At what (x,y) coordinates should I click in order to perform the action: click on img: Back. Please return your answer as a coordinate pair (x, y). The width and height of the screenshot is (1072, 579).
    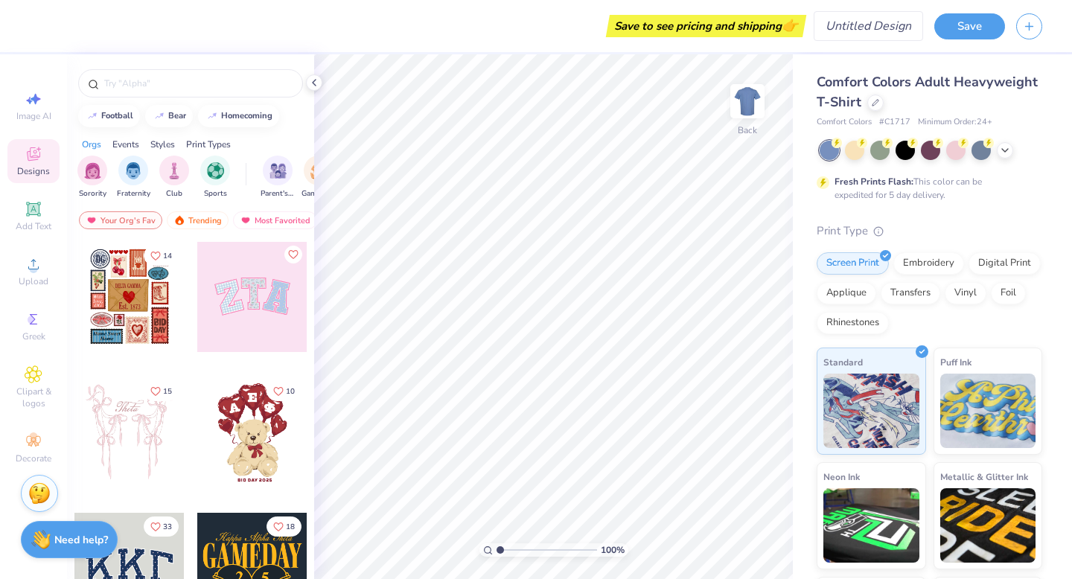
    Looking at the image, I should click on (747, 101).